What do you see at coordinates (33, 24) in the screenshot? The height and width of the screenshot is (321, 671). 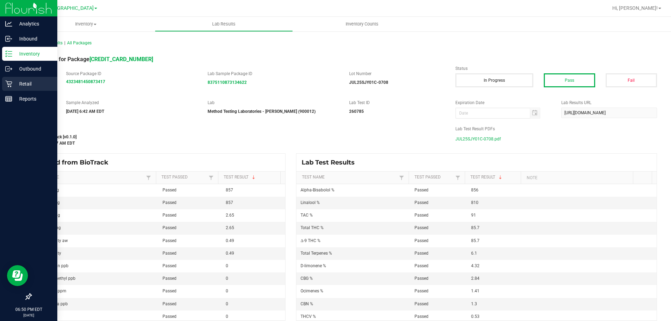 I see `p: Analytics` at bounding box center [33, 24].